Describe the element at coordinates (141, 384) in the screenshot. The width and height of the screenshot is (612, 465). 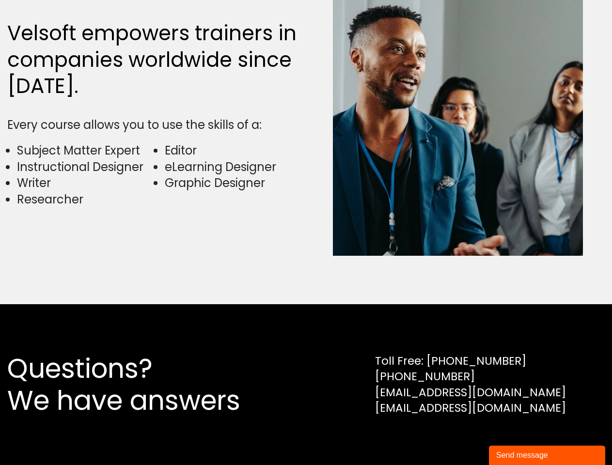
I see `h2: Questions? We have answers` at that location.